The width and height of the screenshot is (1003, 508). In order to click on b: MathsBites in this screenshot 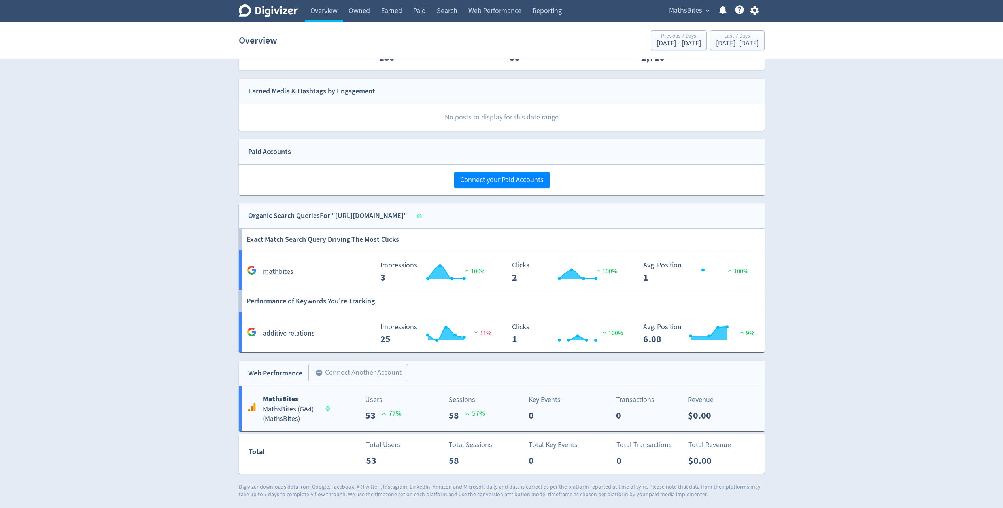, I will do `click(280, 398)`.